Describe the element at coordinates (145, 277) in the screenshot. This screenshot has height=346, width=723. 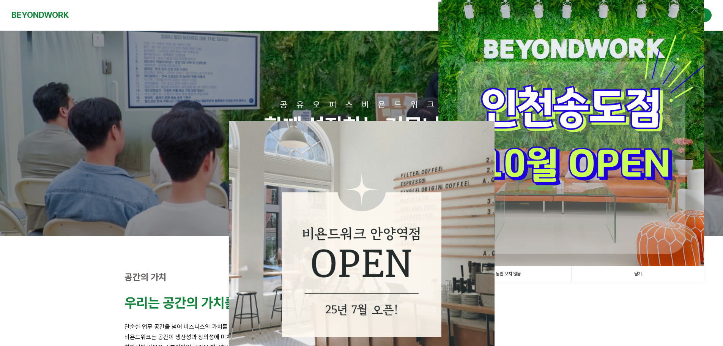
I see `strong: 공간의 가치` at that location.